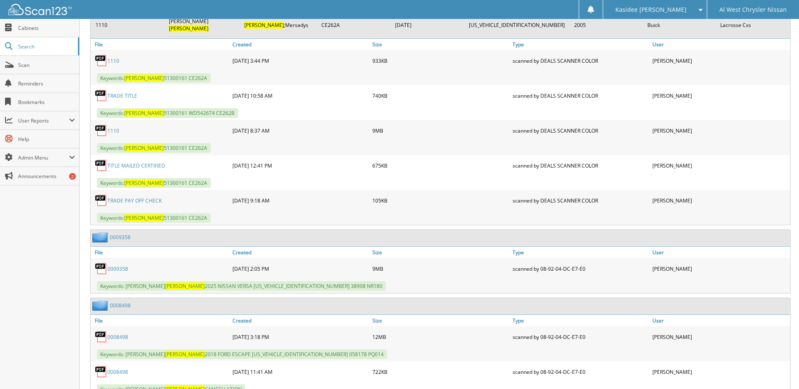  What do you see at coordinates (440, 61) in the screenshot?
I see `div: 933KB` at bounding box center [440, 61].